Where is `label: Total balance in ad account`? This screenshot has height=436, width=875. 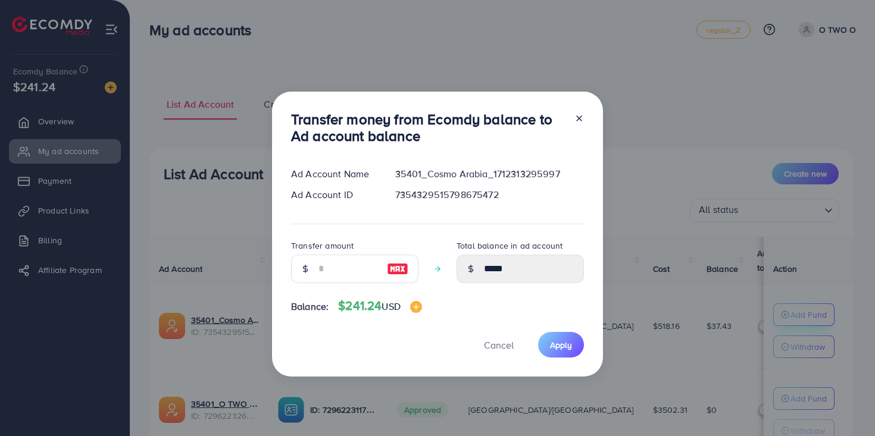 label: Total balance in ad account is located at coordinates (510, 246).